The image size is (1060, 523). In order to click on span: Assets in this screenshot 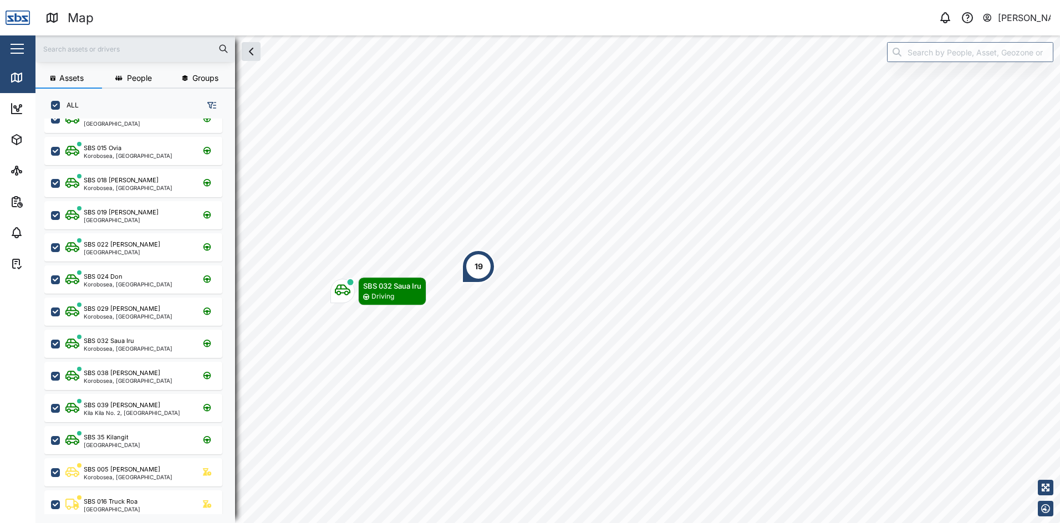, I will do `click(71, 78)`.